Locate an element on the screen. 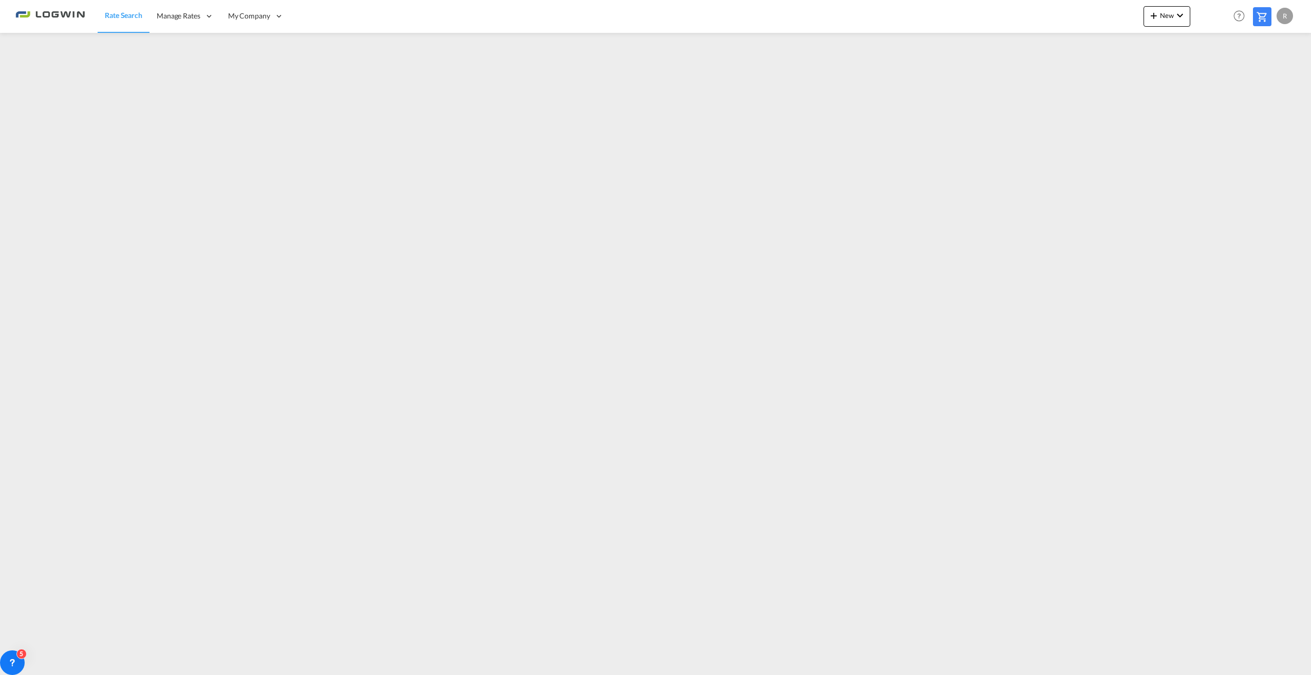 The image size is (1311, 675). span: New is located at coordinates (1167, 15).